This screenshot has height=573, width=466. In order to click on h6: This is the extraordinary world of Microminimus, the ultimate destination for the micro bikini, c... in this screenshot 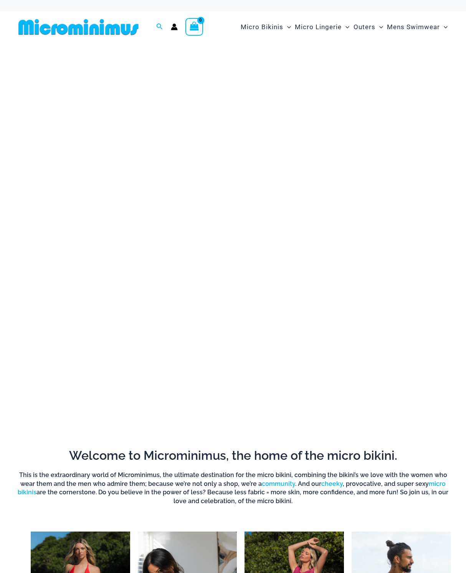, I will do `click(233, 488)`.